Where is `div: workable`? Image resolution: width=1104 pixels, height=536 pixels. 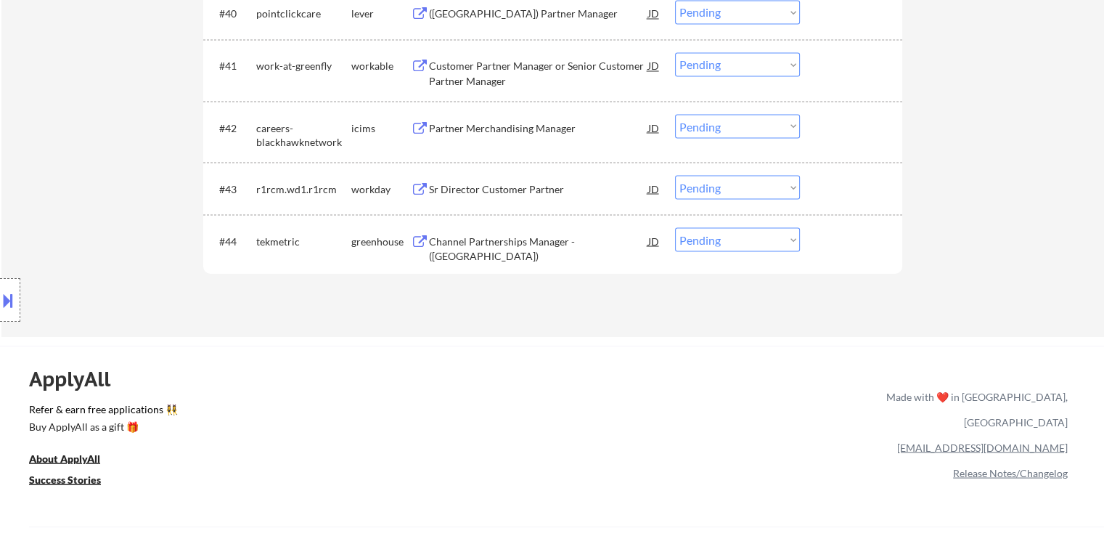
div: workable is located at coordinates (381, 66).